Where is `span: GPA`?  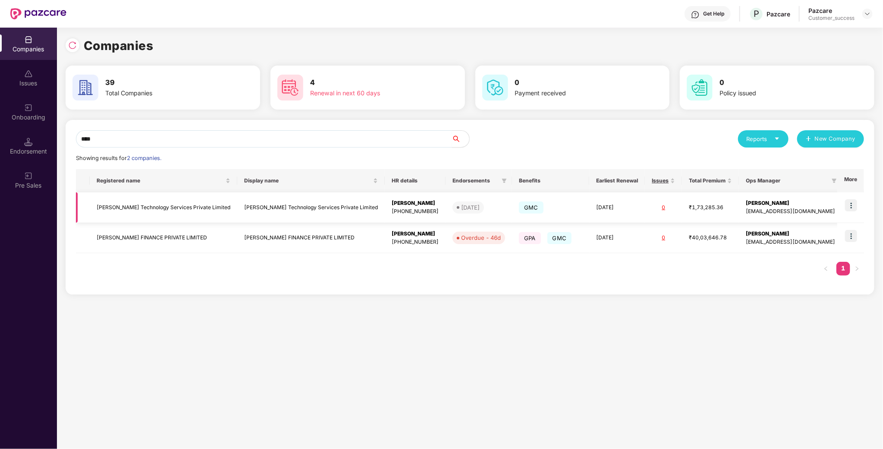 span: GPA is located at coordinates (530, 238).